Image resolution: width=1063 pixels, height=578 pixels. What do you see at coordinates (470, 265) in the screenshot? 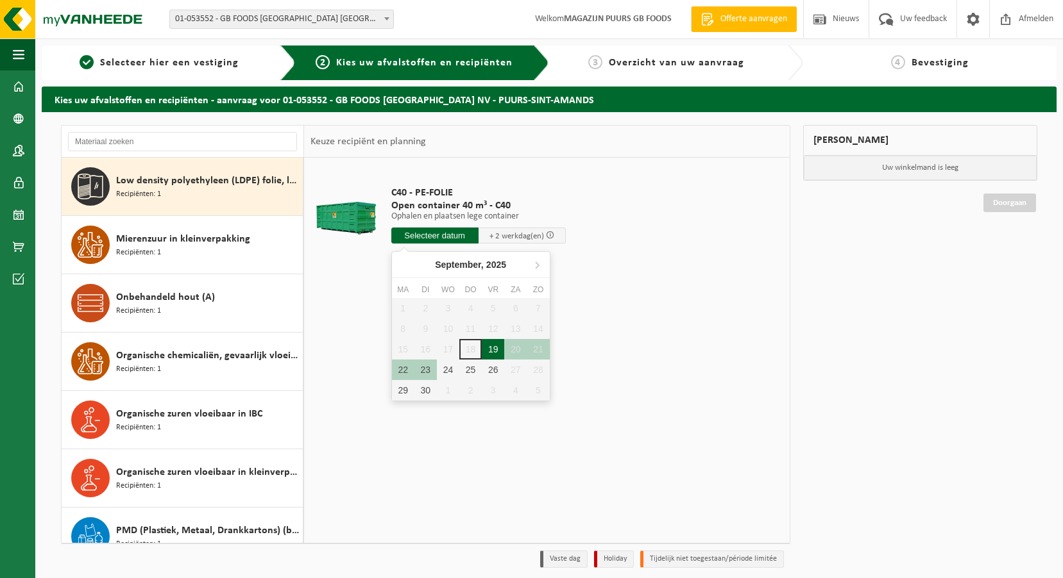
I see `div: September,` at bounding box center [470, 265].